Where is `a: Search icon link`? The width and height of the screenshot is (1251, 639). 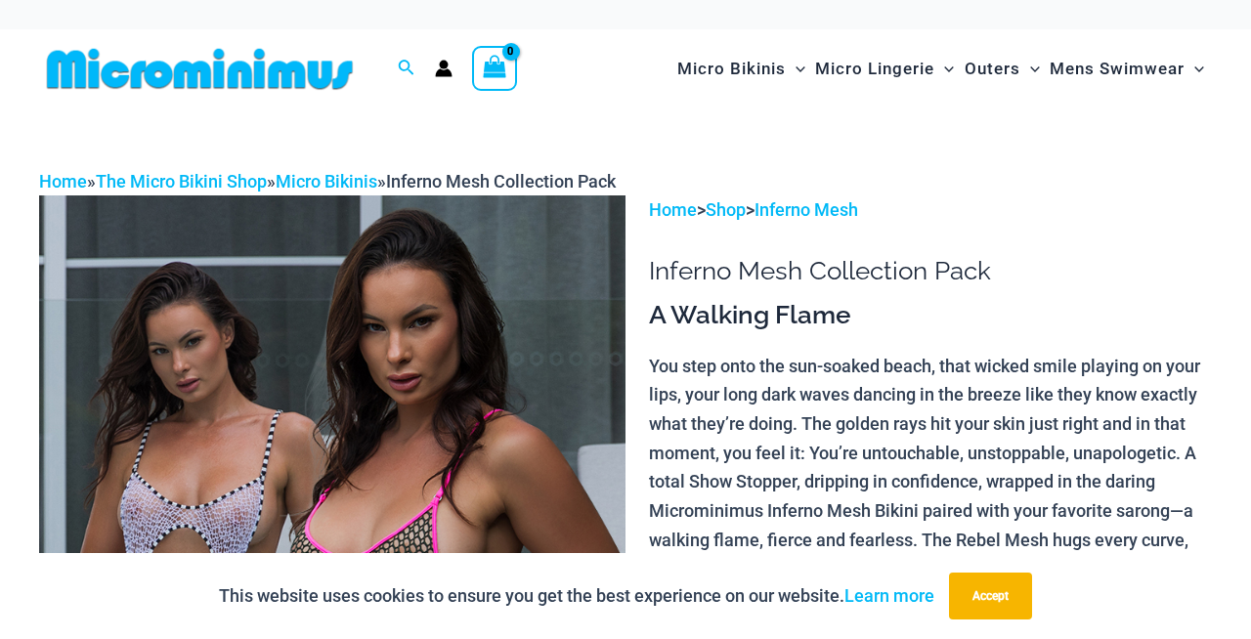 a: Search icon link is located at coordinates (406, 68).